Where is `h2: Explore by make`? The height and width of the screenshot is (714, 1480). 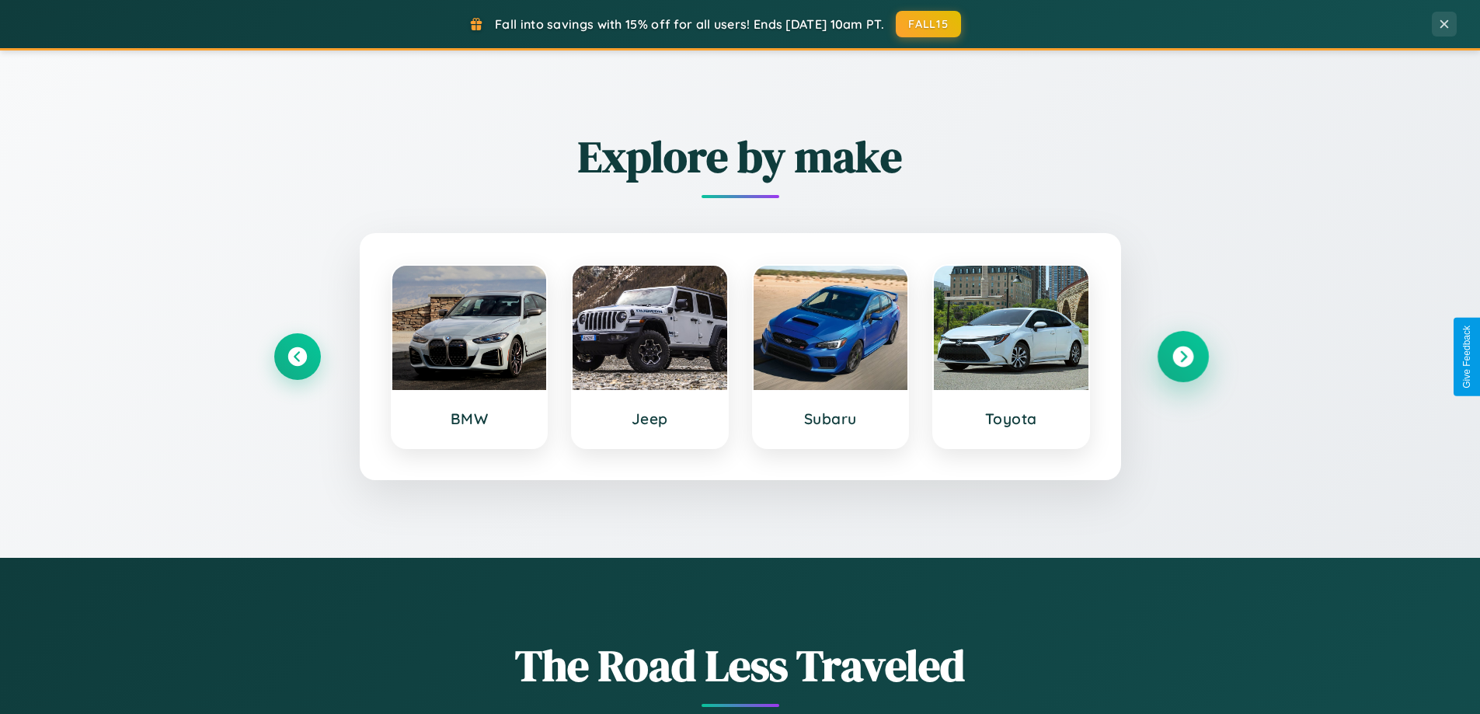 h2: Explore by make is located at coordinates (740, 156).